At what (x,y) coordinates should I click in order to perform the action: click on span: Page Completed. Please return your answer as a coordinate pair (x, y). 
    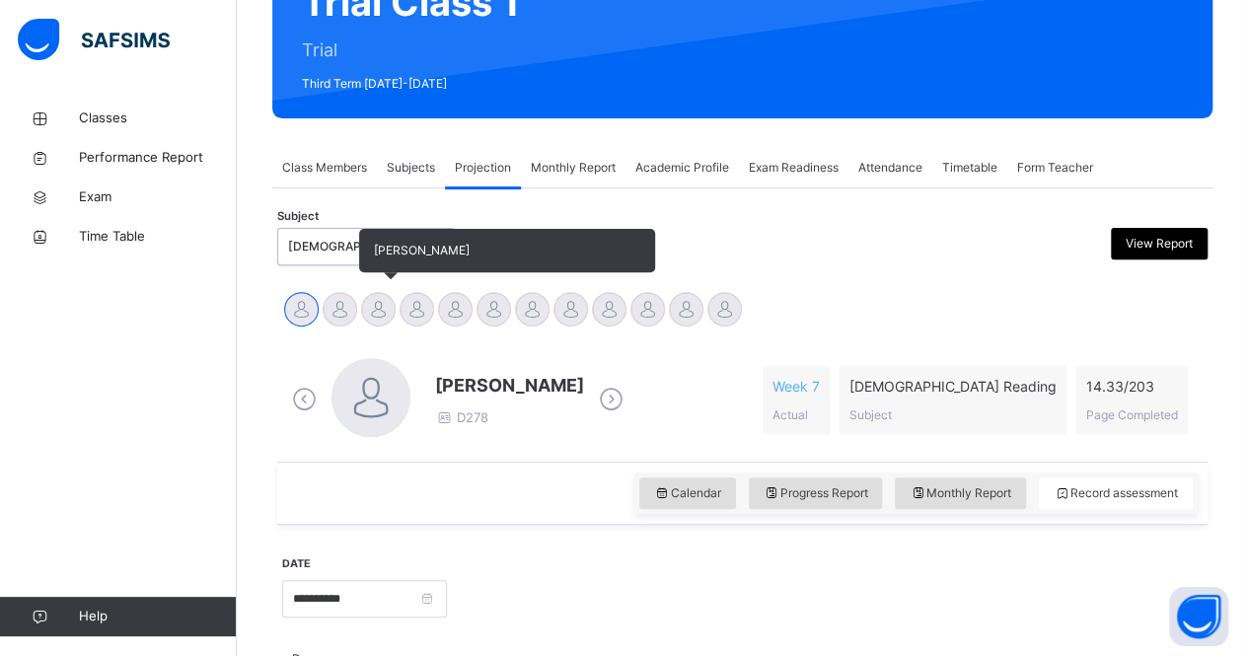
    Looking at the image, I should click on (1131, 414).